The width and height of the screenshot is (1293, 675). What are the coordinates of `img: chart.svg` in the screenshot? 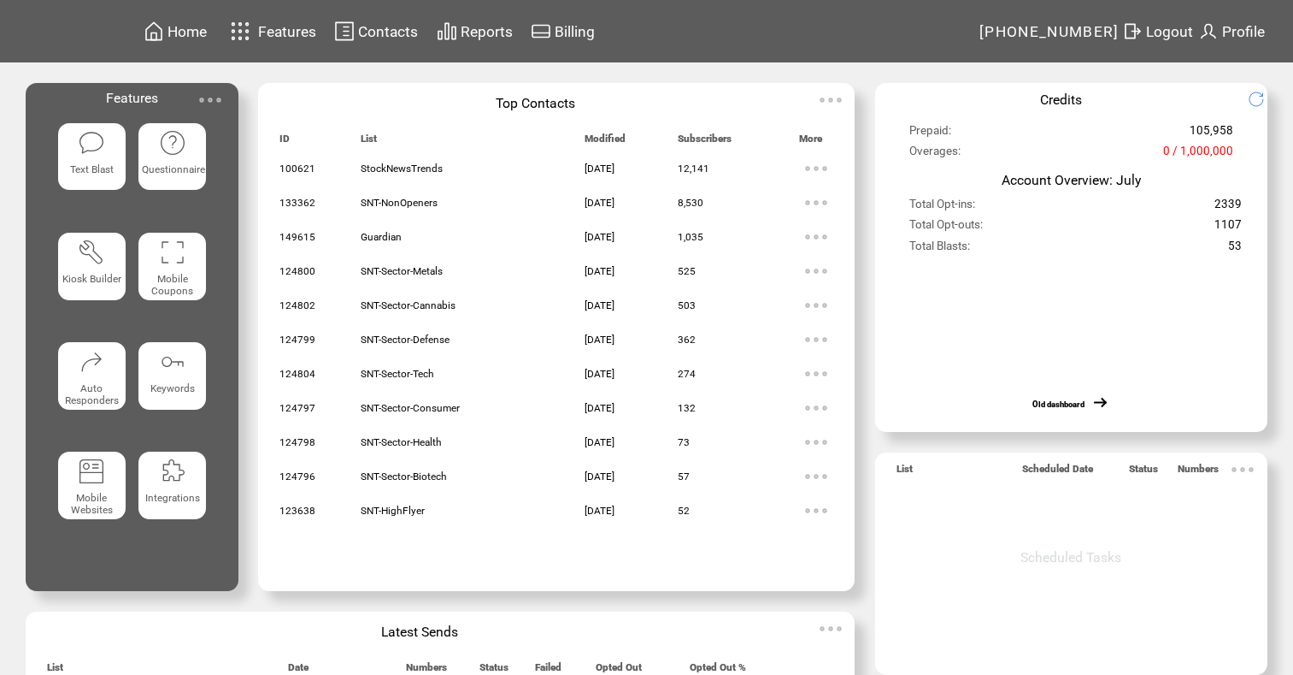 It's located at (447, 31).